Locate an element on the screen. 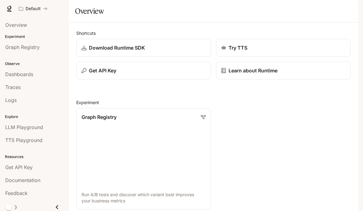 The width and height of the screenshot is (363, 211). p: Graph Registry is located at coordinates (99, 117).